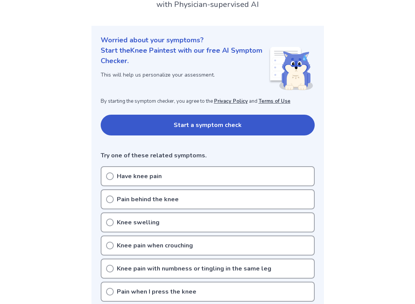 This screenshot has width=415, height=304. I want to click on p: This will help us personalize your assessment., so click(185, 75).